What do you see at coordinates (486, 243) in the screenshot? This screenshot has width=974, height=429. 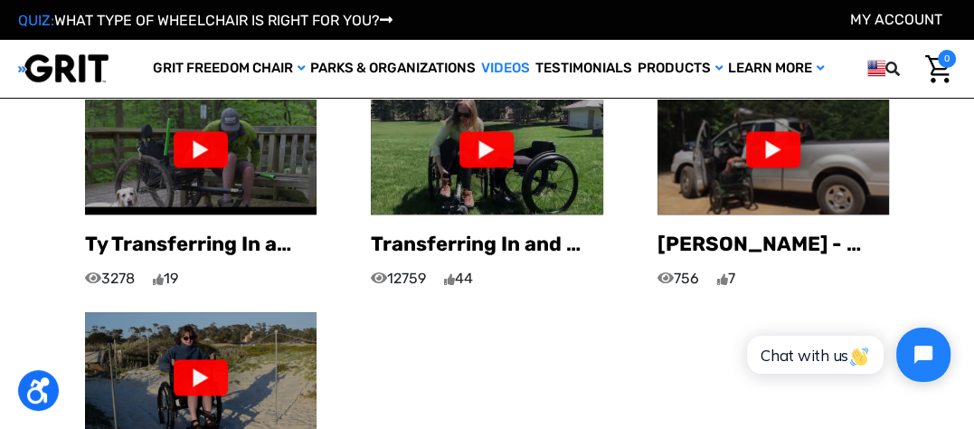 I see `p: Transferring In and Out of the GRIT Freedom Chair` at bounding box center [486, 243].